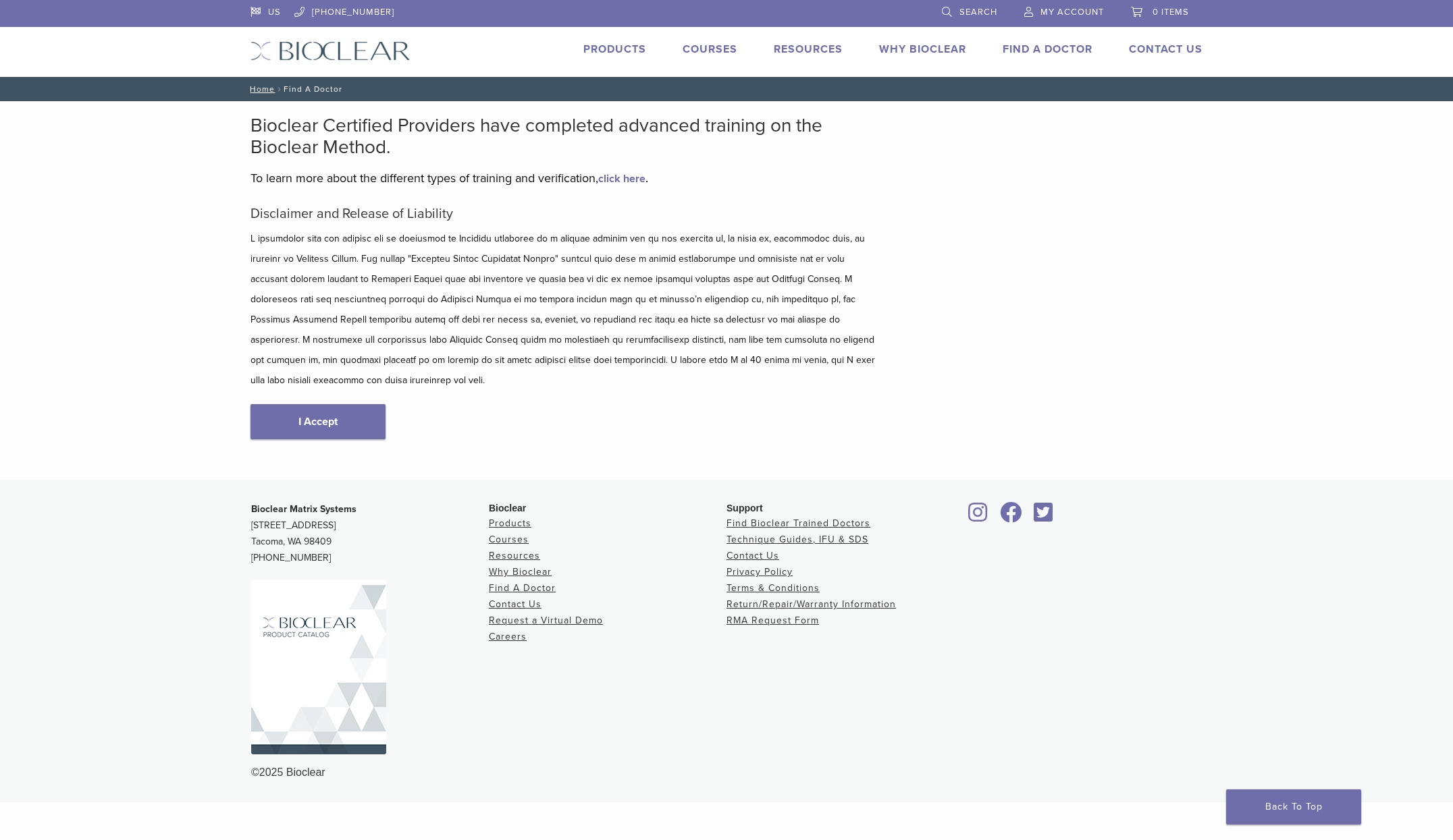 This screenshot has height=840, width=1453. What do you see at coordinates (621, 179) in the screenshot?
I see `a: click here` at bounding box center [621, 179].